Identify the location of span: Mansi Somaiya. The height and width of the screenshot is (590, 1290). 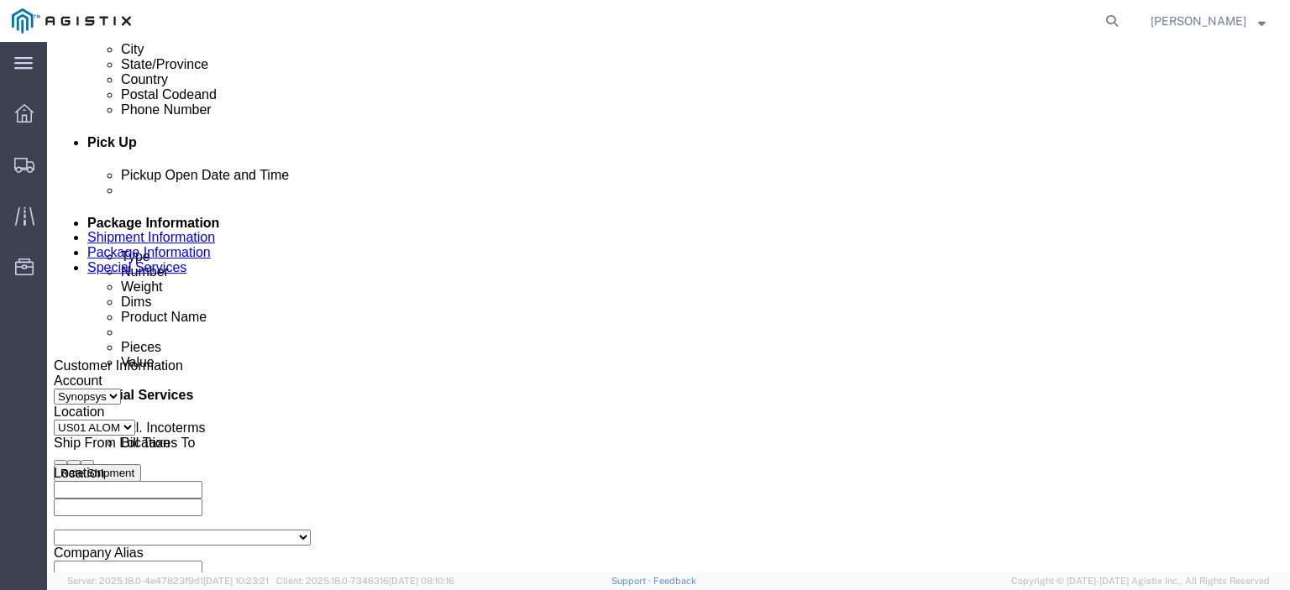
(1198, 21).